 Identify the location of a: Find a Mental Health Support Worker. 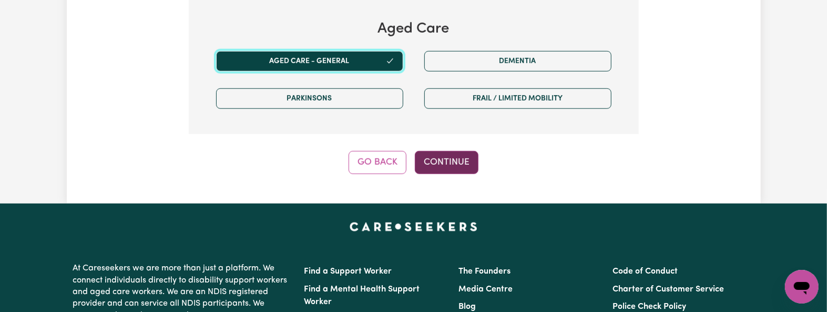
(362, 295).